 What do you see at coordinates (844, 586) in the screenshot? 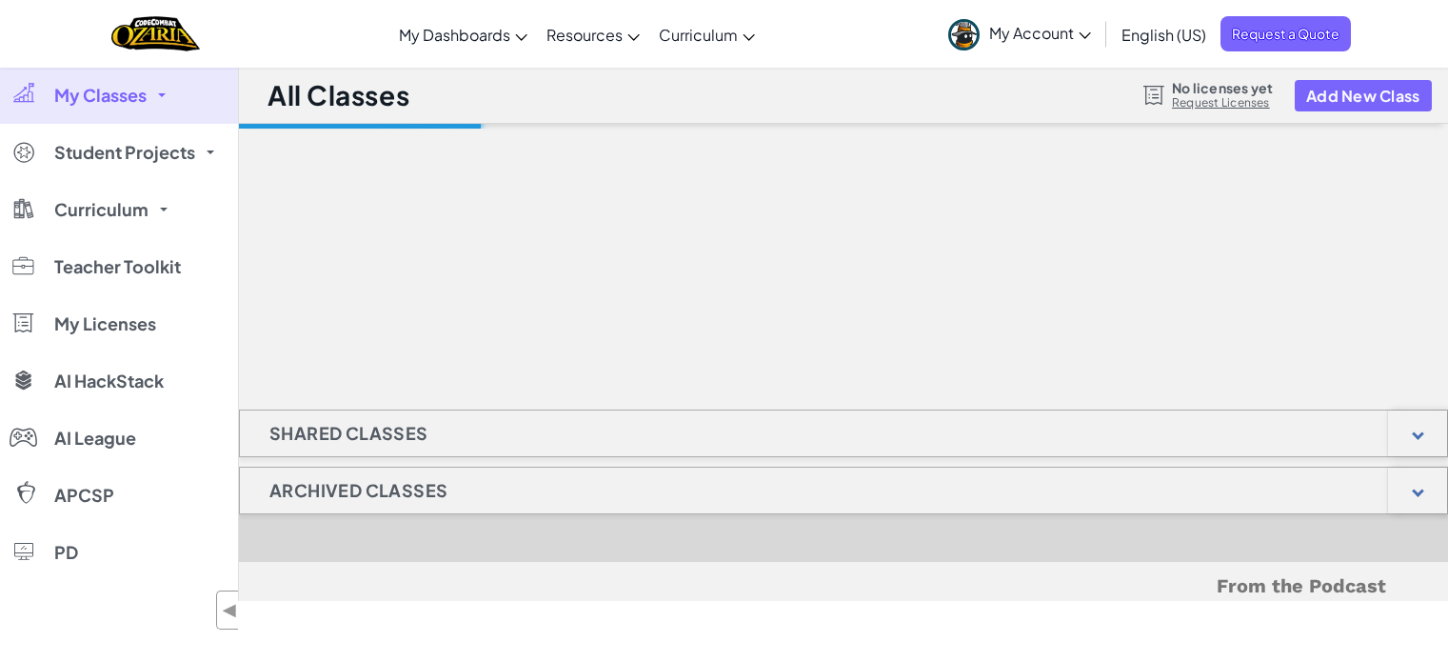
I see `h5: From the Podcast` at bounding box center [844, 586].